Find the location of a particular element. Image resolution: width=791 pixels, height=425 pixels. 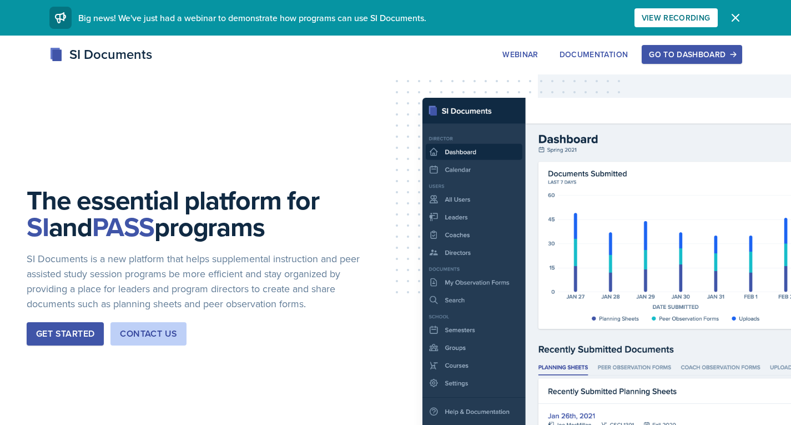

button: Get Started is located at coordinates (65, 334).